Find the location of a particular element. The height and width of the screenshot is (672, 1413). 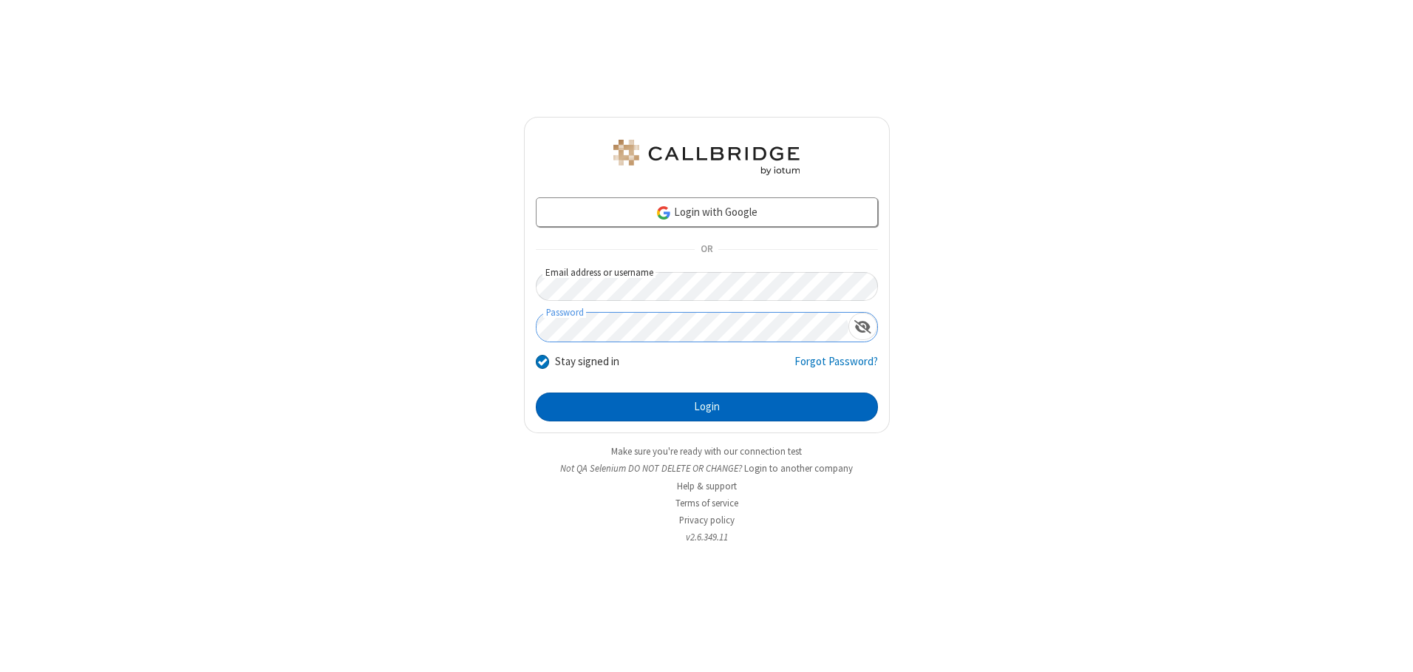

a: Make sure you're ready with our connection test is located at coordinates (706, 451).